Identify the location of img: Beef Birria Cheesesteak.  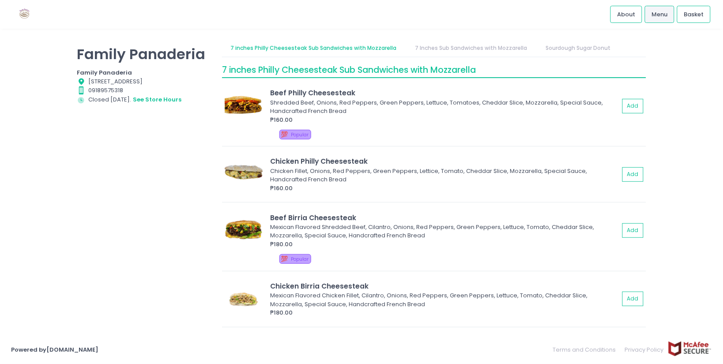
(245, 230).